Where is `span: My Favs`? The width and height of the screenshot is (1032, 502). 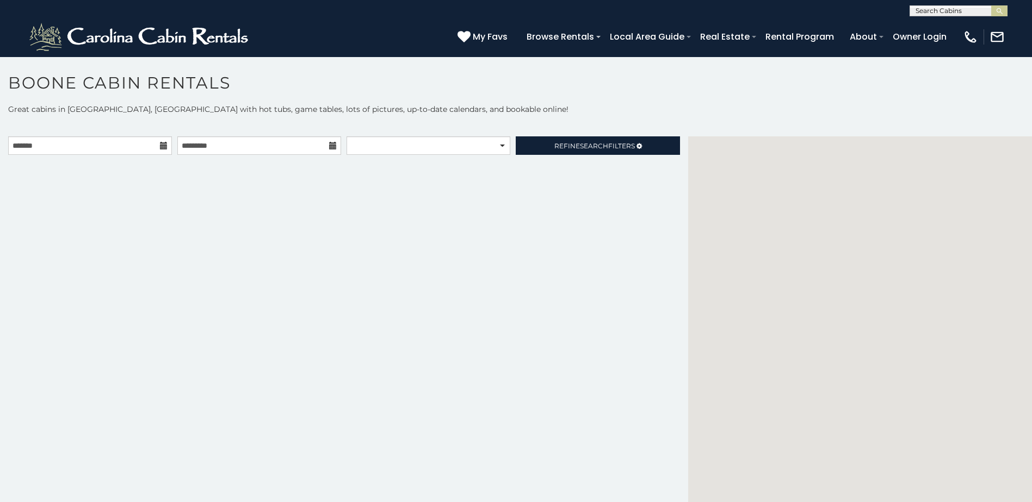 span: My Favs is located at coordinates (490, 36).